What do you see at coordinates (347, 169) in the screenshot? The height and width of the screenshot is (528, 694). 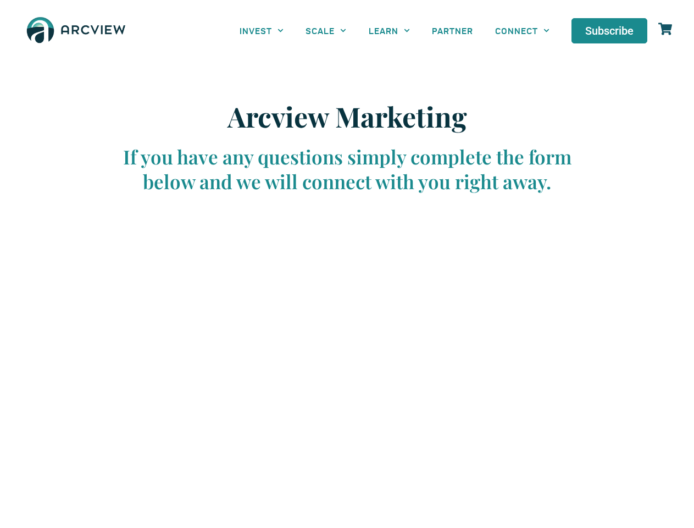 I see `div: If you have any questions simply complete the form below and we will connect with you right away.` at bounding box center [347, 169].